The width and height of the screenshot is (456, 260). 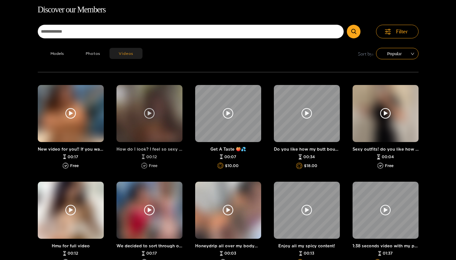 I want to click on div: 00:04, so click(x=386, y=157).